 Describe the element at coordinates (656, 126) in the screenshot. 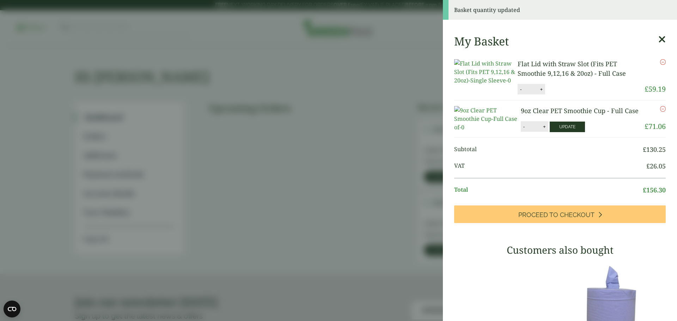

I see `bdi: 71.06` at that location.